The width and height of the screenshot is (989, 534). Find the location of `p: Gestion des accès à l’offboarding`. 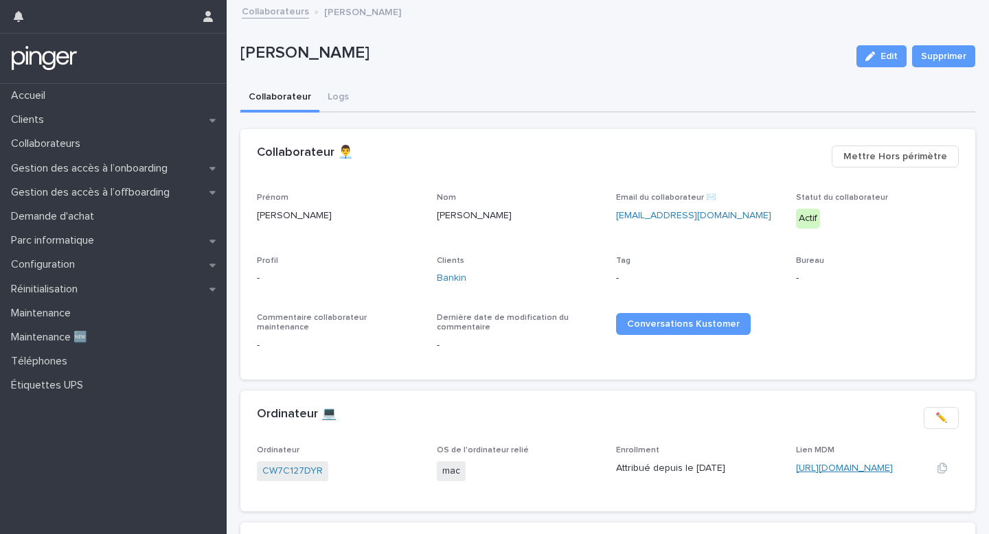

p: Gestion des accès à l’offboarding is located at coordinates (93, 192).